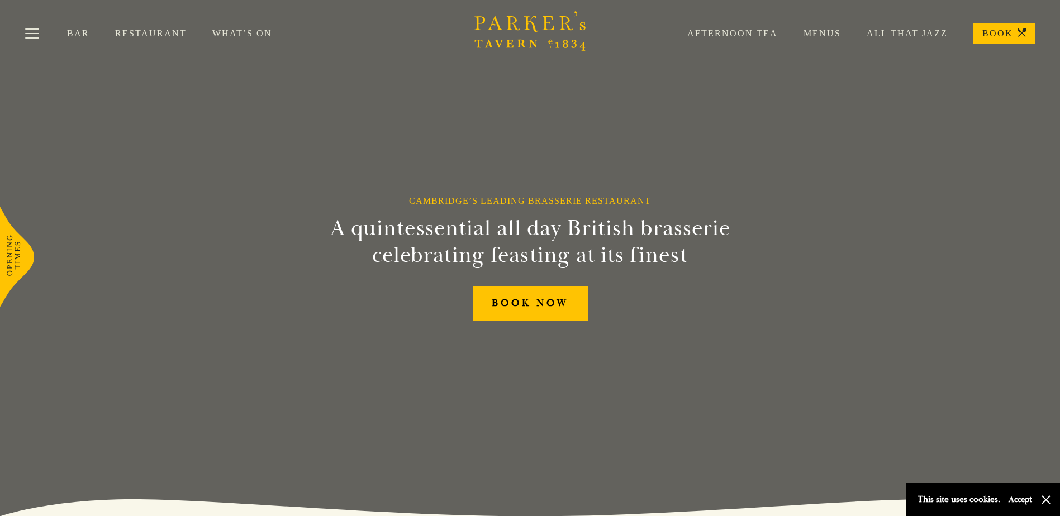  What do you see at coordinates (530, 242) in the screenshot?
I see `h2: A quintessential all day British brasserie celebrating feasting at its finest` at bounding box center [530, 242].